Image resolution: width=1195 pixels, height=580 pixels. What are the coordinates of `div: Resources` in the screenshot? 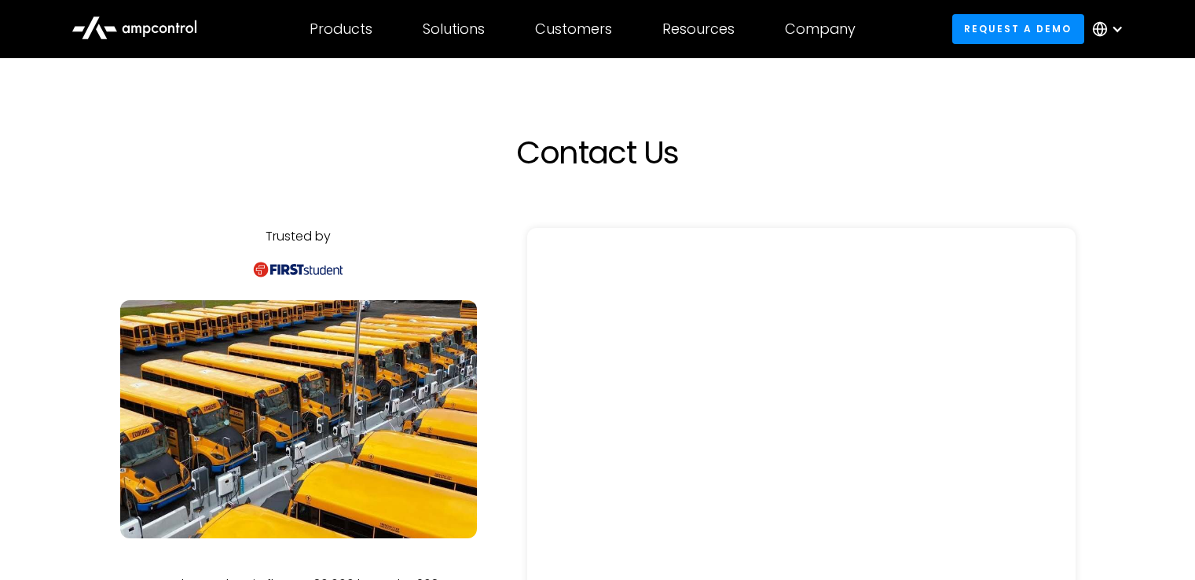 It's located at (698, 29).